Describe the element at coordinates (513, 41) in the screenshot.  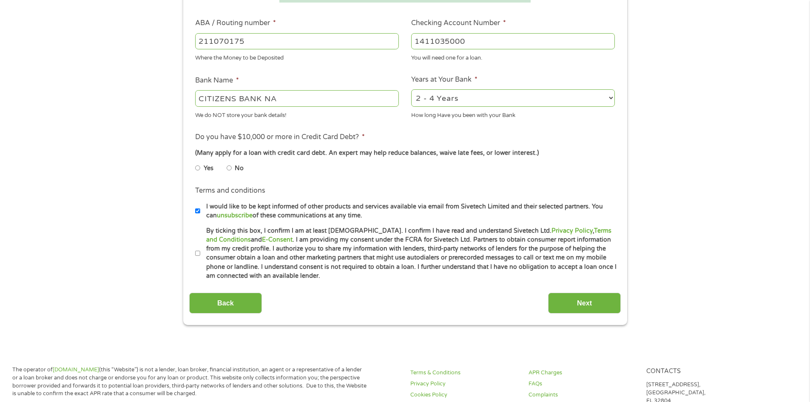
I see `input: 345634636` at that location.